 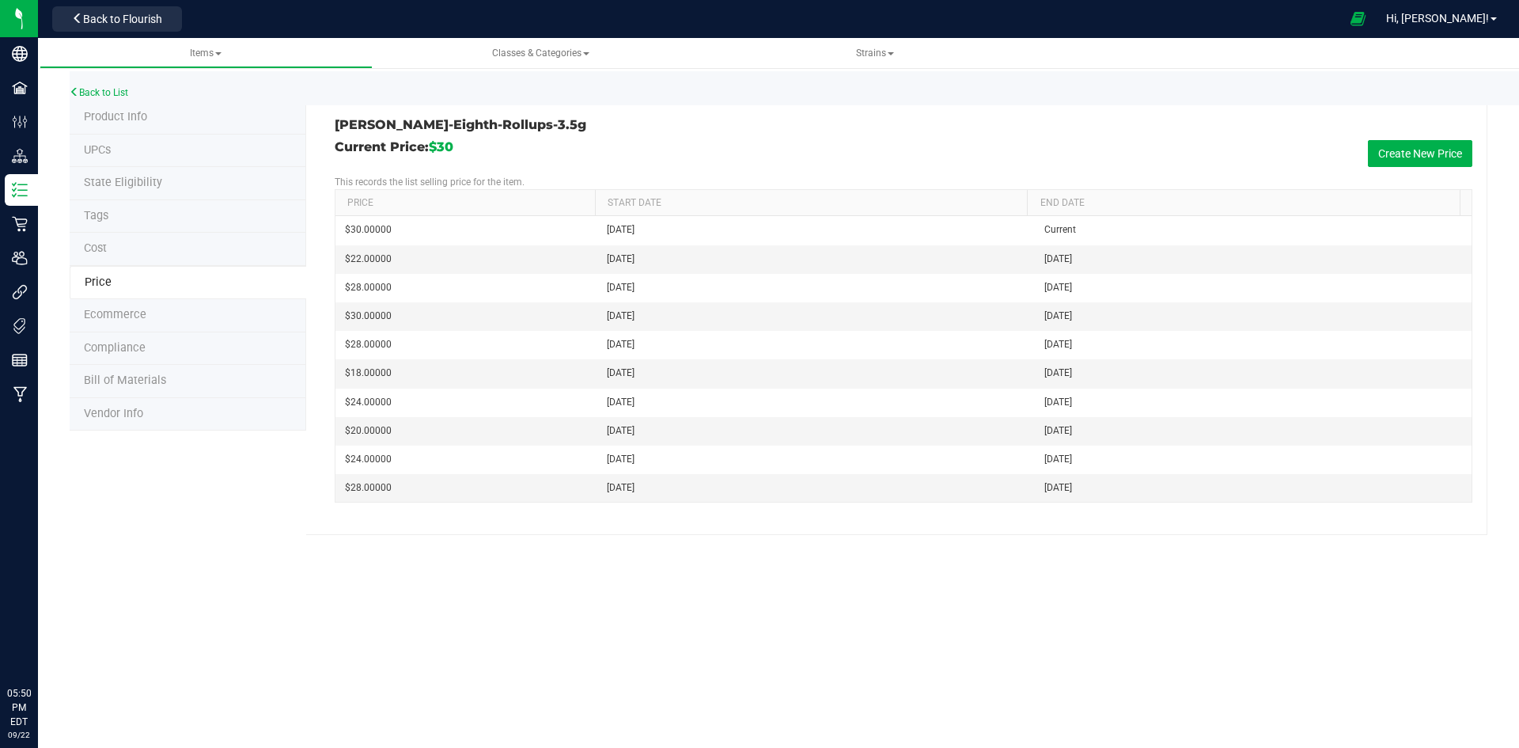 What do you see at coordinates (903, 182) in the screenshot?
I see `p: This records the list selling price for the item.` at bounding box center [903, 182].